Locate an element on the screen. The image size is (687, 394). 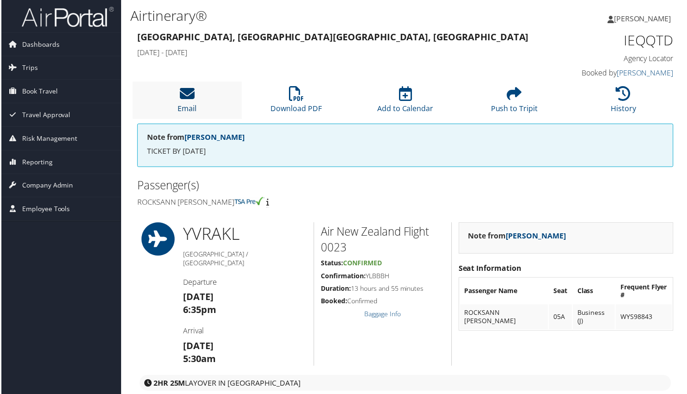
h5: Confirmed is located at coordinates (383, 302).